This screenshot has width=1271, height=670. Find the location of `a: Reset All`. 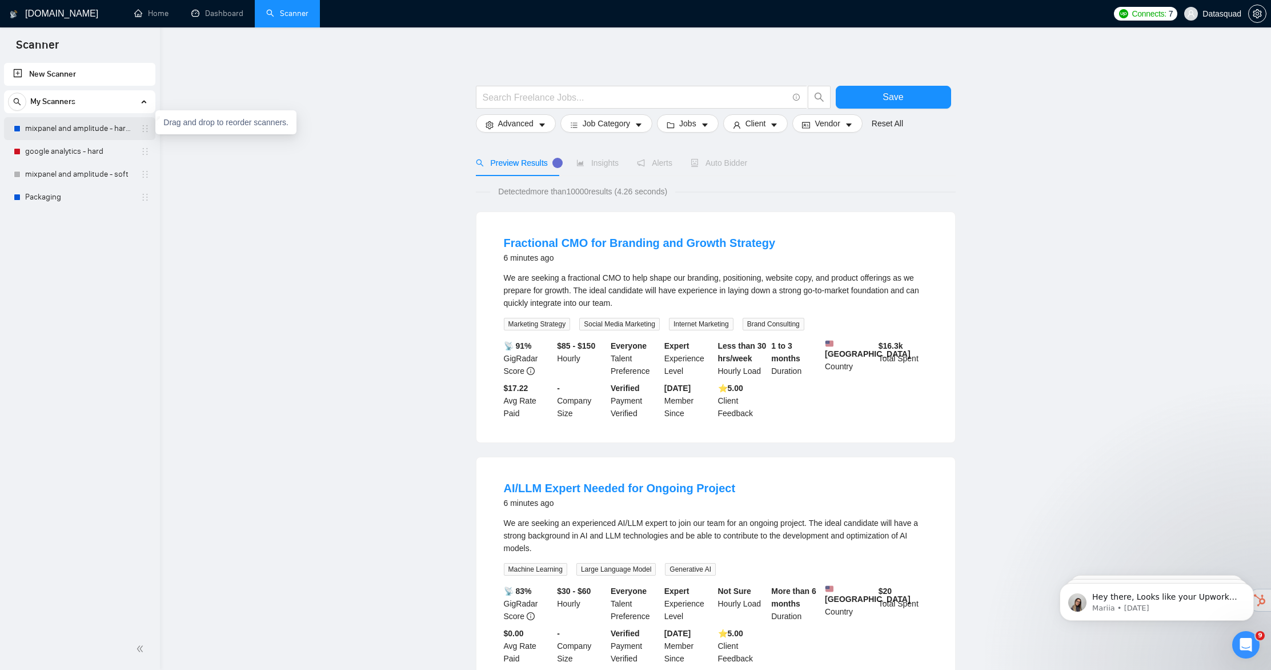

a: Reset All is located at coordinates (887, 123).